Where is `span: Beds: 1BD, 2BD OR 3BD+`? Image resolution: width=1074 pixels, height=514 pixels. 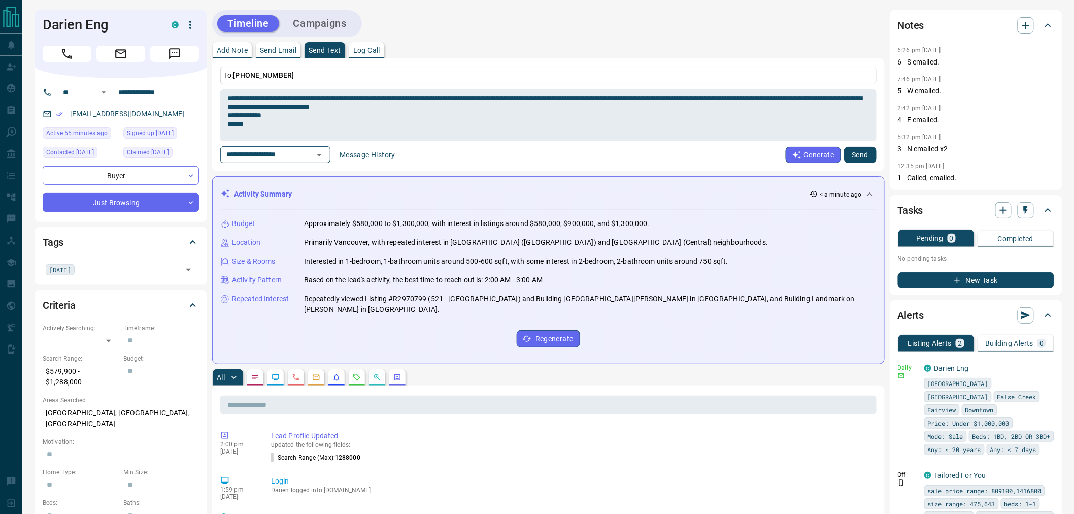 span: Beds: 1BD, 2BD OR 3BD+ is located at coordinates (1011, 436).